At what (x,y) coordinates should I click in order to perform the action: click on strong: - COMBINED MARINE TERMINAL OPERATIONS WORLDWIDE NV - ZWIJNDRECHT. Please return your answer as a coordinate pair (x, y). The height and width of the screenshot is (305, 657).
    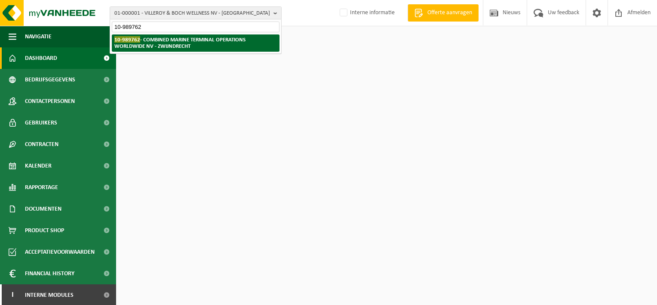
    Looking at the image, I should click on (180, 43).